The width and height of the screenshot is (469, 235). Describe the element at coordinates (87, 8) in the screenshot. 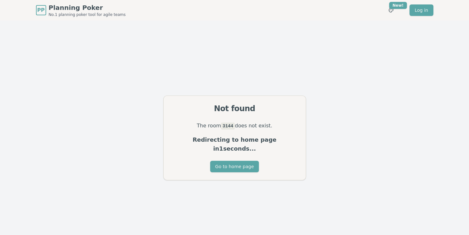

I see `span: Planning Poker` at that location.